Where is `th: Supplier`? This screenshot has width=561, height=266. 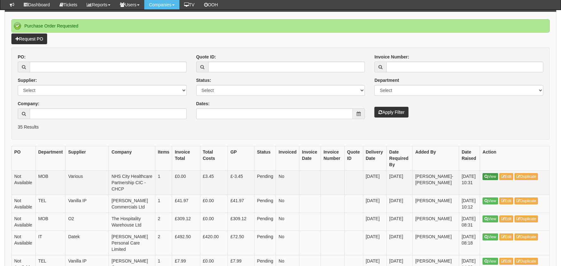
th: Supplier is located at coordinates (87, 158).